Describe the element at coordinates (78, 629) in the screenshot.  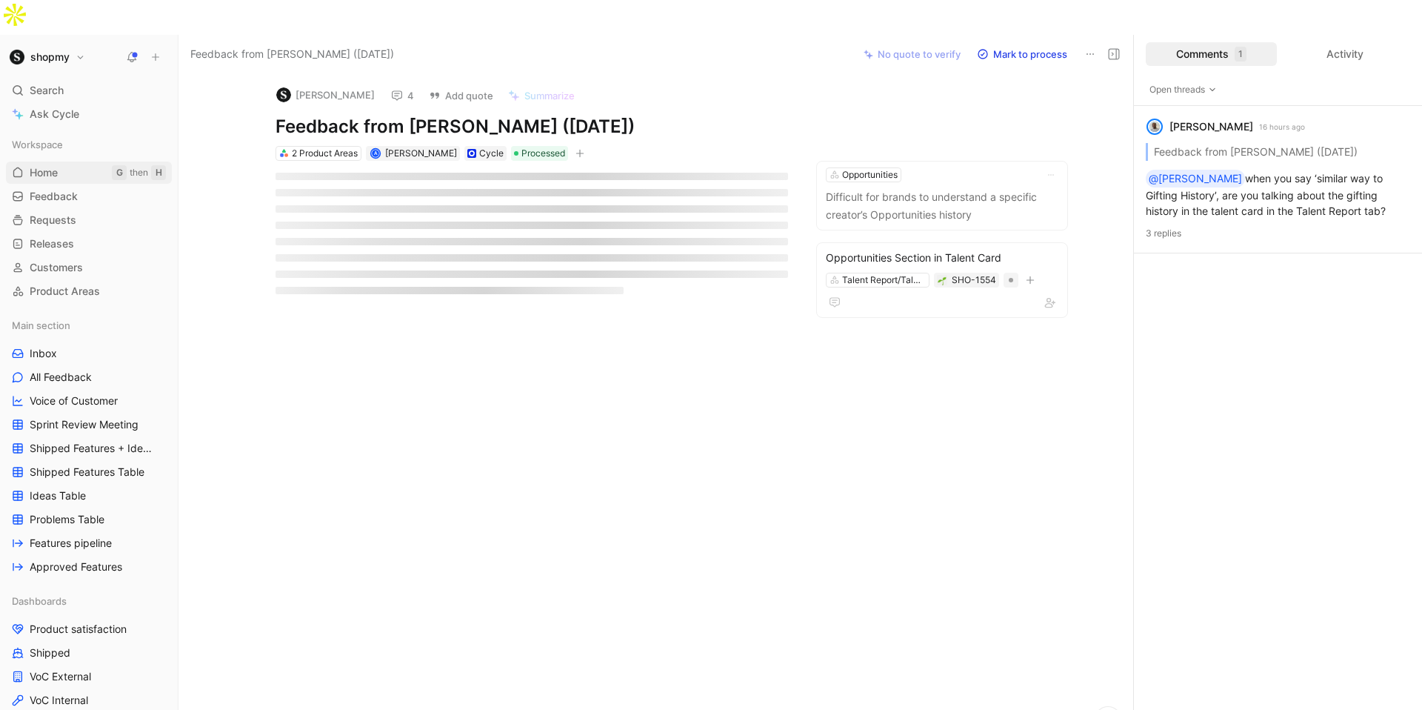
I see `span: Product satisfaction` at that location.